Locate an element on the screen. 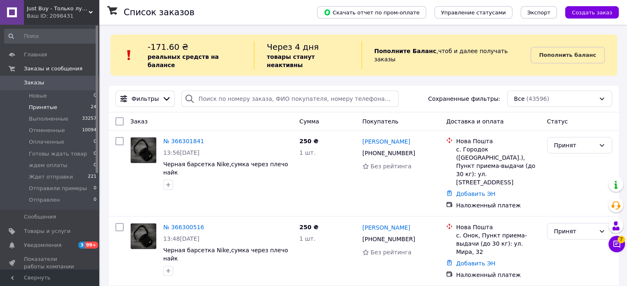 This screenshot has width=627, height=286. span: Выполненные is located at coordinates (49, 119).